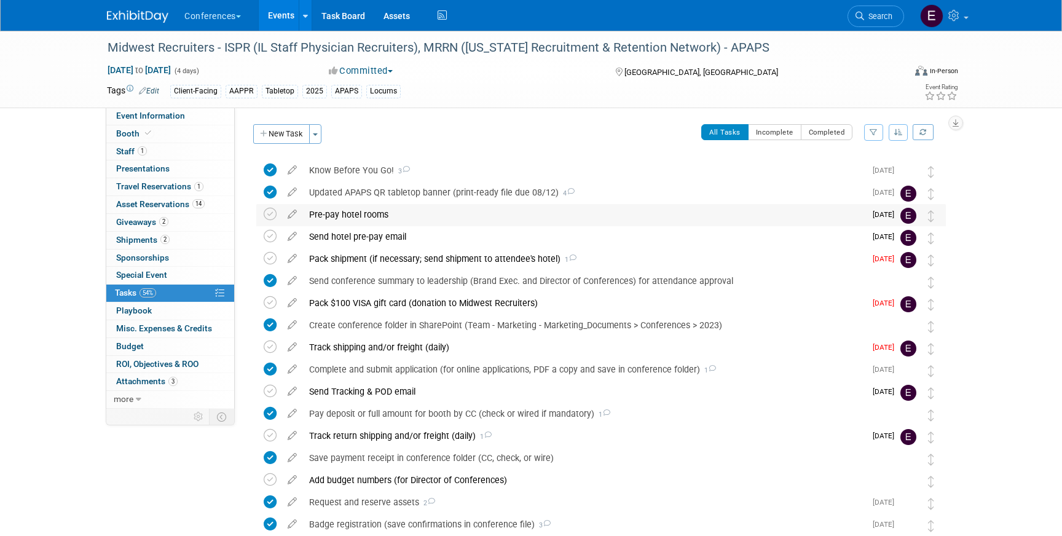  I want to click on span: Attachments, so click(147, 381).